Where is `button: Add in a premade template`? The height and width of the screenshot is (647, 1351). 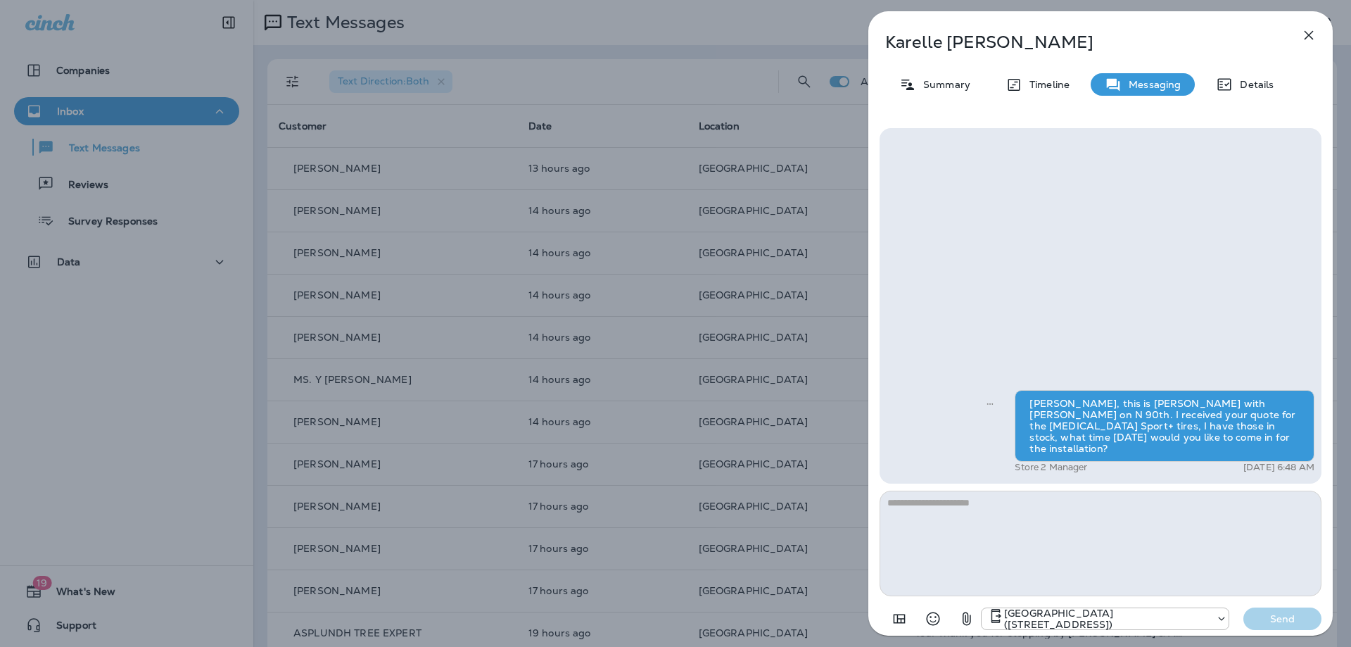
button: Add in a premade template is located at coordinates (899, 618).